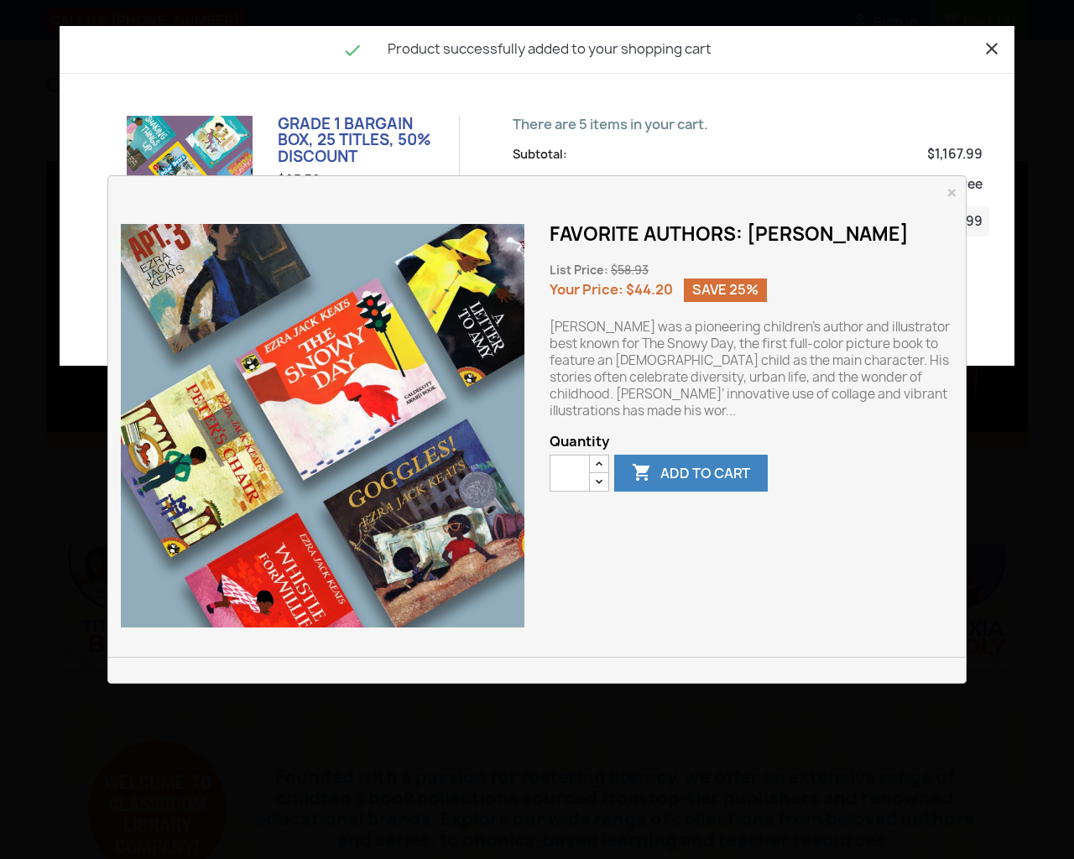 Image resolution: width=1074 pixels, height=859 pixels. Describe the element at coordinates (690, 473) in the screenshot. I see `button: Add to cart` at that location.